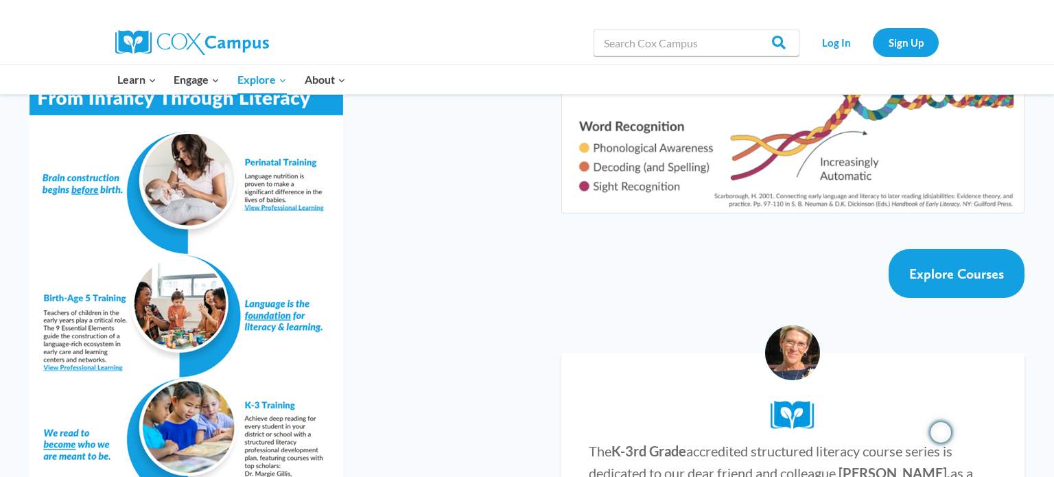 The width and height of the screenshot is (1054, 477). Describe the element at coordinates (906, 42) in the screenshot. I see `a: Sign Up` at that location.